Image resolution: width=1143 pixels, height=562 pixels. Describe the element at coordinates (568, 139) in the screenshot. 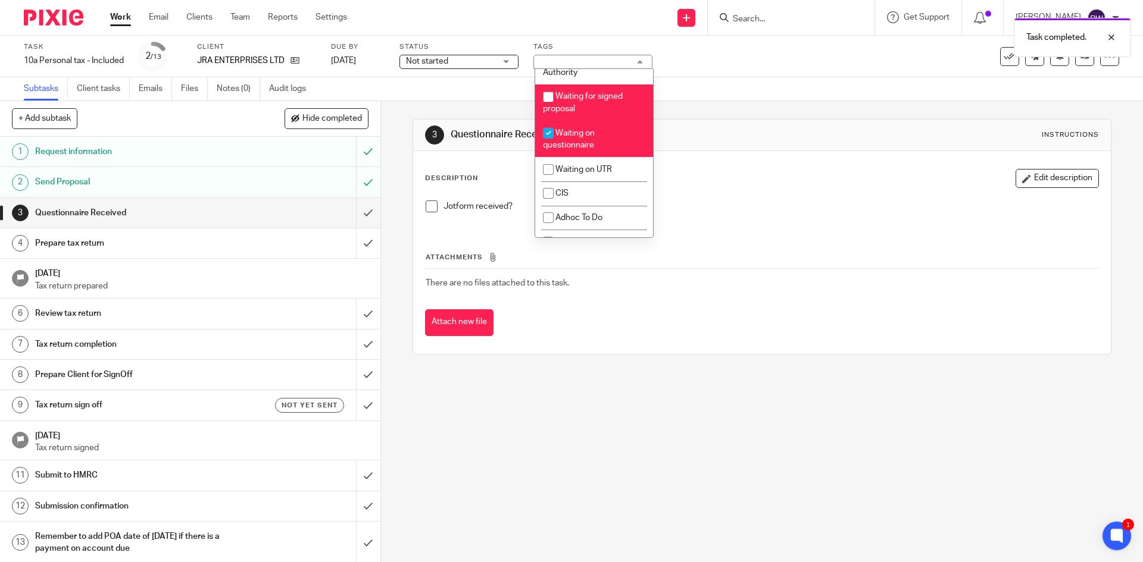

I see `span: Waiting on questionnaire` at that location.